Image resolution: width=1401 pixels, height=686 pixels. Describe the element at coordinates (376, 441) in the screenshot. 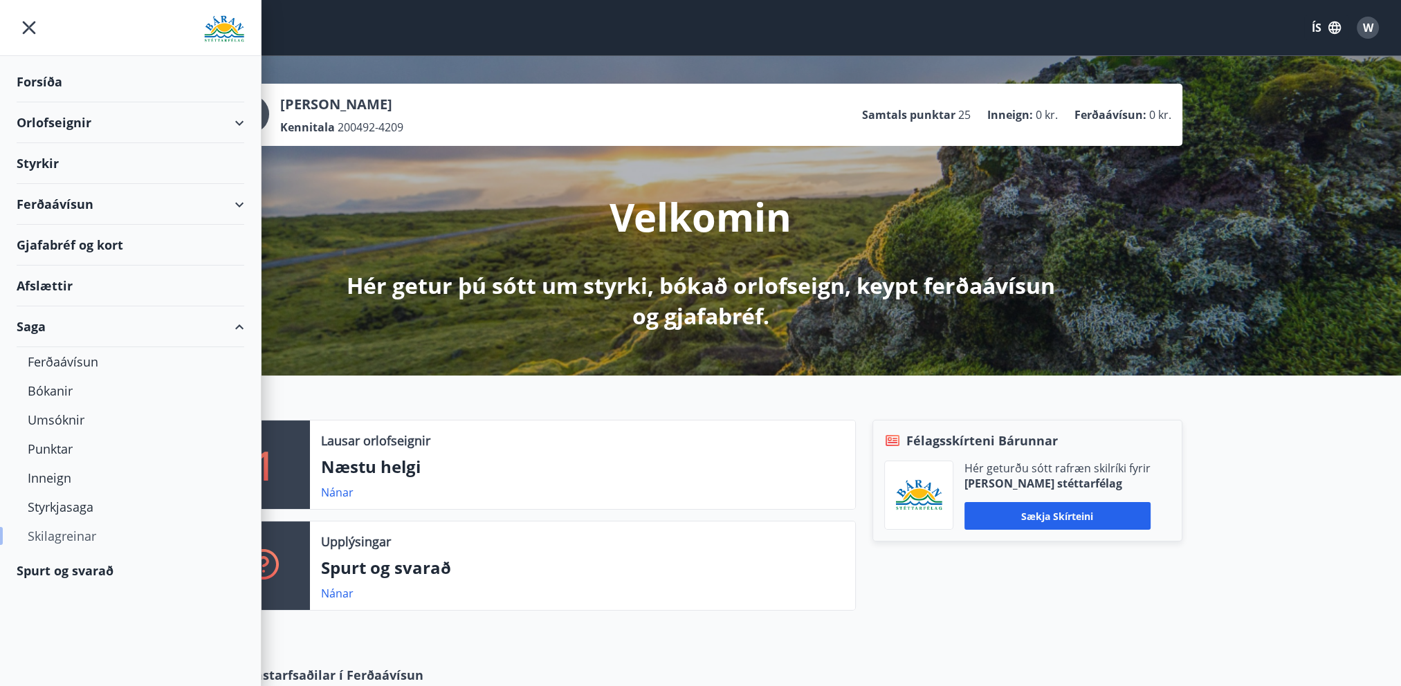

I see `p: Lausar orlofseignir` at that location.